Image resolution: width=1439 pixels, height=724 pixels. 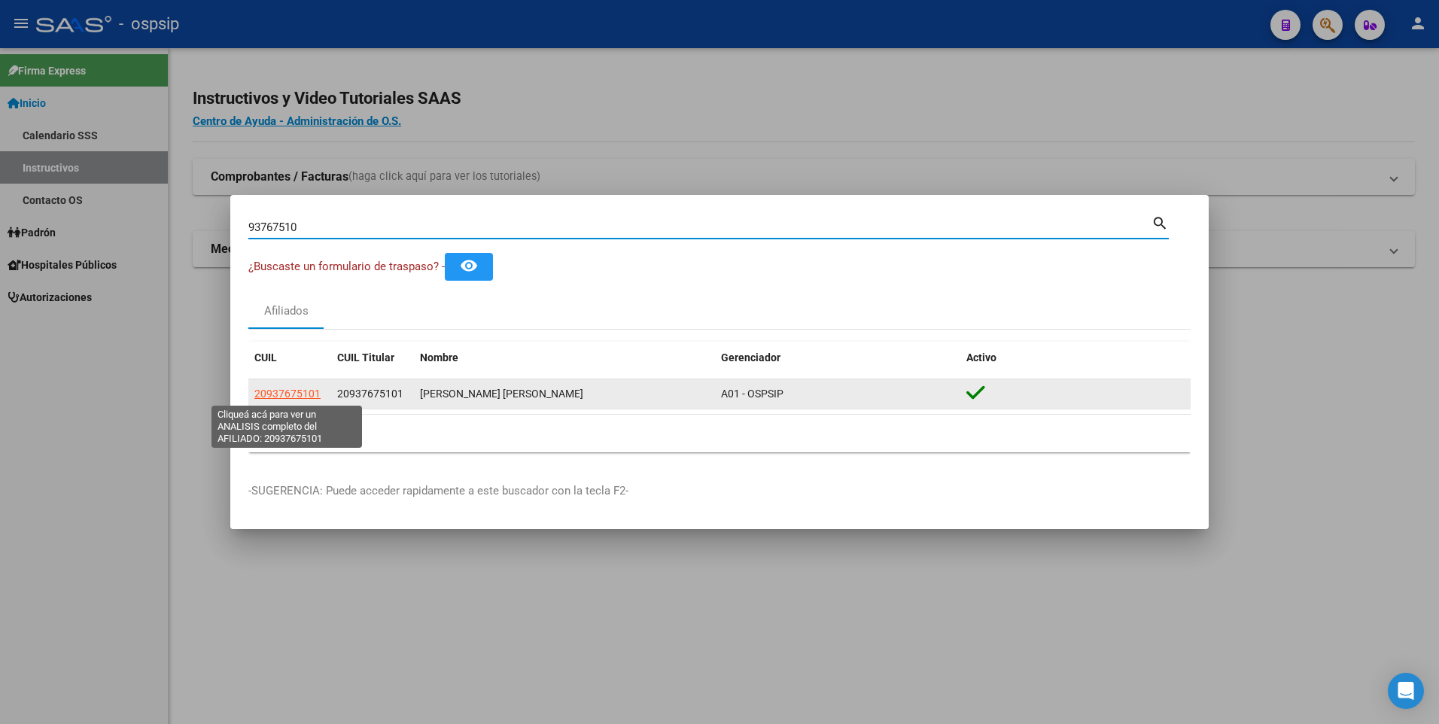 I want to click on datatable-header-cell: CUIL, so click(x=290, y=357).